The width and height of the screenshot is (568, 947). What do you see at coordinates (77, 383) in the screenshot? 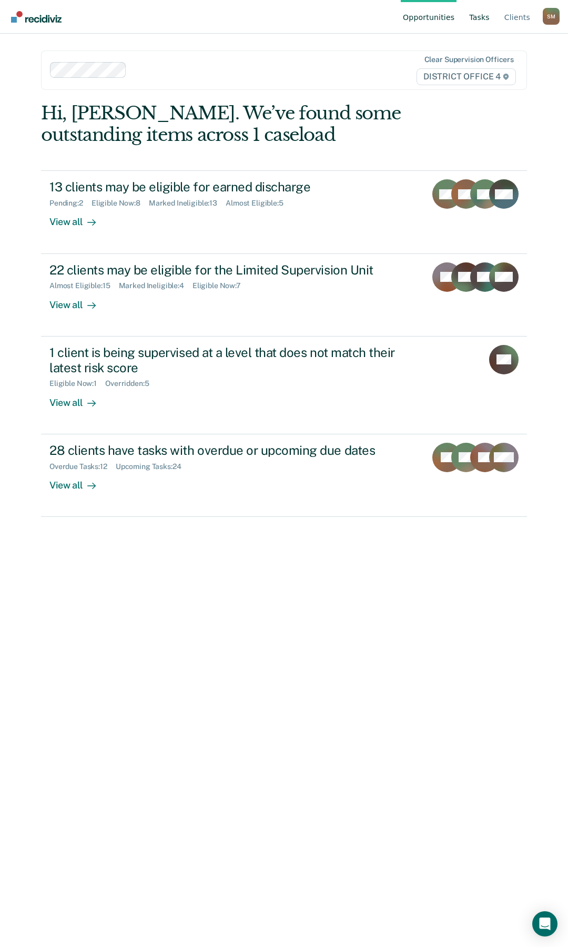
I see `div: Eligible Now : 1` at bounding box center [77, 383].